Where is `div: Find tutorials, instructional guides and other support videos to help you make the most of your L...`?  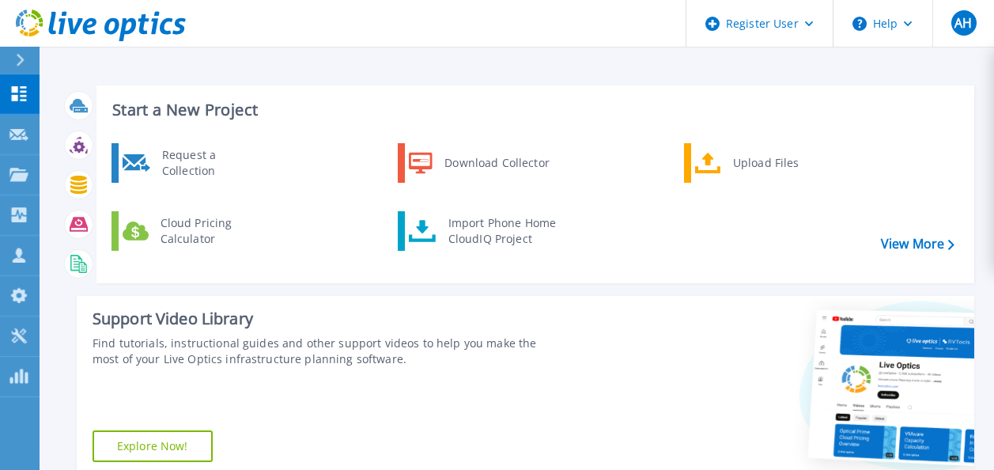
div: Find tutorials, instructional guides and other support videos to help you make the most of your L... is located at coordinates (326, 351).